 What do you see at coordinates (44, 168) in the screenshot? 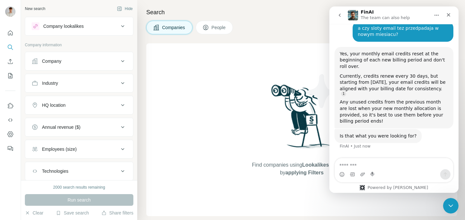
I see `button: Start recording` at bounding box center [44, 168].